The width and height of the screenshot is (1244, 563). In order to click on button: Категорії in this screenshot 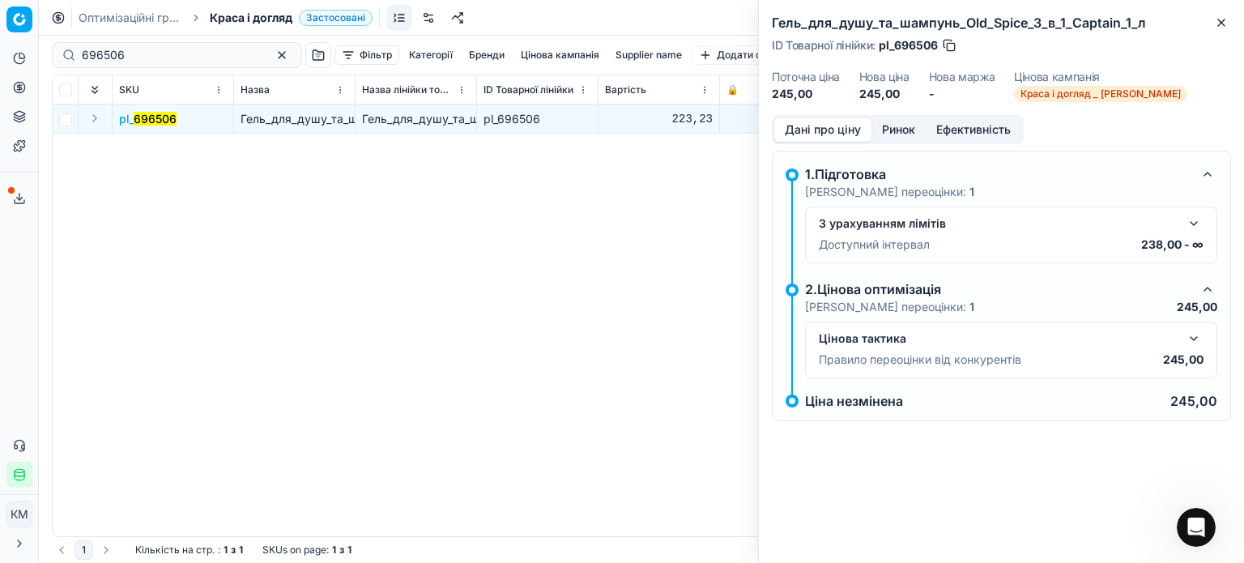, I will do `click(431, 55)`.